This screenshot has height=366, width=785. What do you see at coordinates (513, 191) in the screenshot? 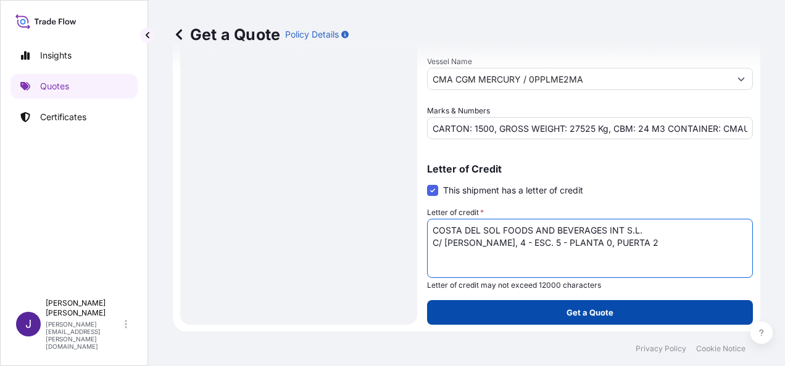
I see `span: This shipment has a letter of credit` at bounding box center [513, 191].